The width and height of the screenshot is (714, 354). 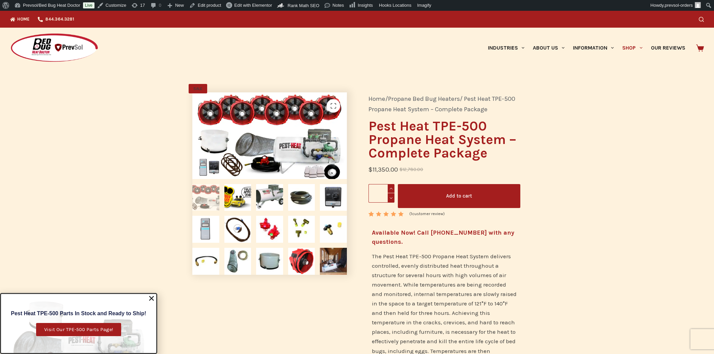 What do you see at coordinates (548, 48) in the screenshot?
I see `a: About Us` at bounding box center [548, 48].